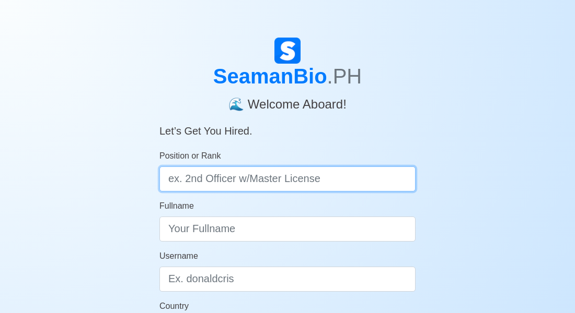 This screenshot has width=575, height=313. Describe the element at coordinates (287, 125) in the screenshot. I see `h5: Let’s Get You Hired.` at that location.